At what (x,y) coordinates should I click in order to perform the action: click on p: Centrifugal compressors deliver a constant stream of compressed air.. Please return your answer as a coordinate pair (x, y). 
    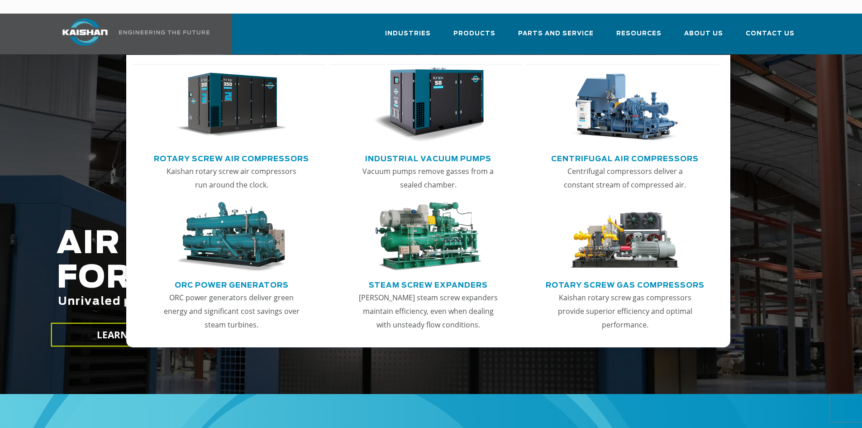
    Looking at the image, I should click on (625, 178).